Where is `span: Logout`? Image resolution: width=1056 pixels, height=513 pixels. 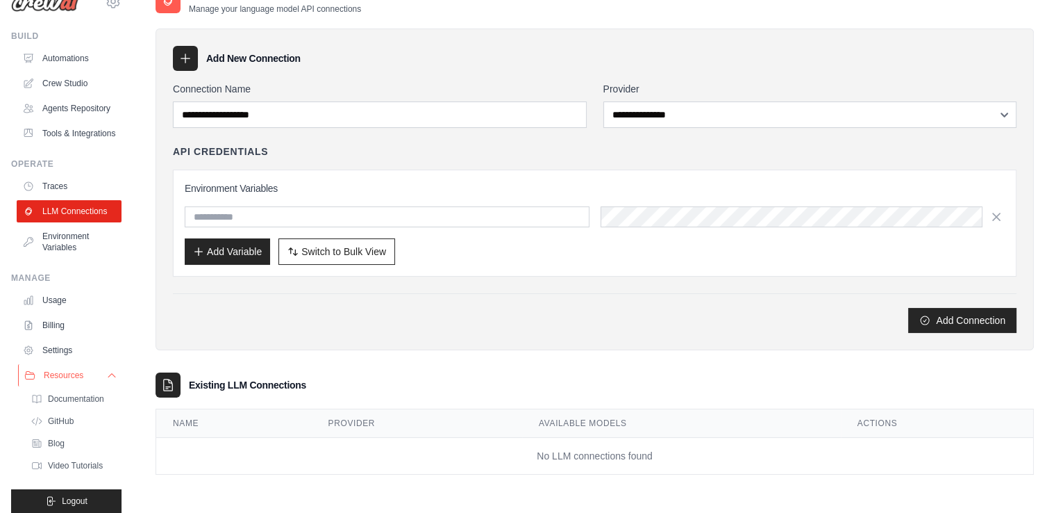
span: Logout is located at coordinates (74, 501).